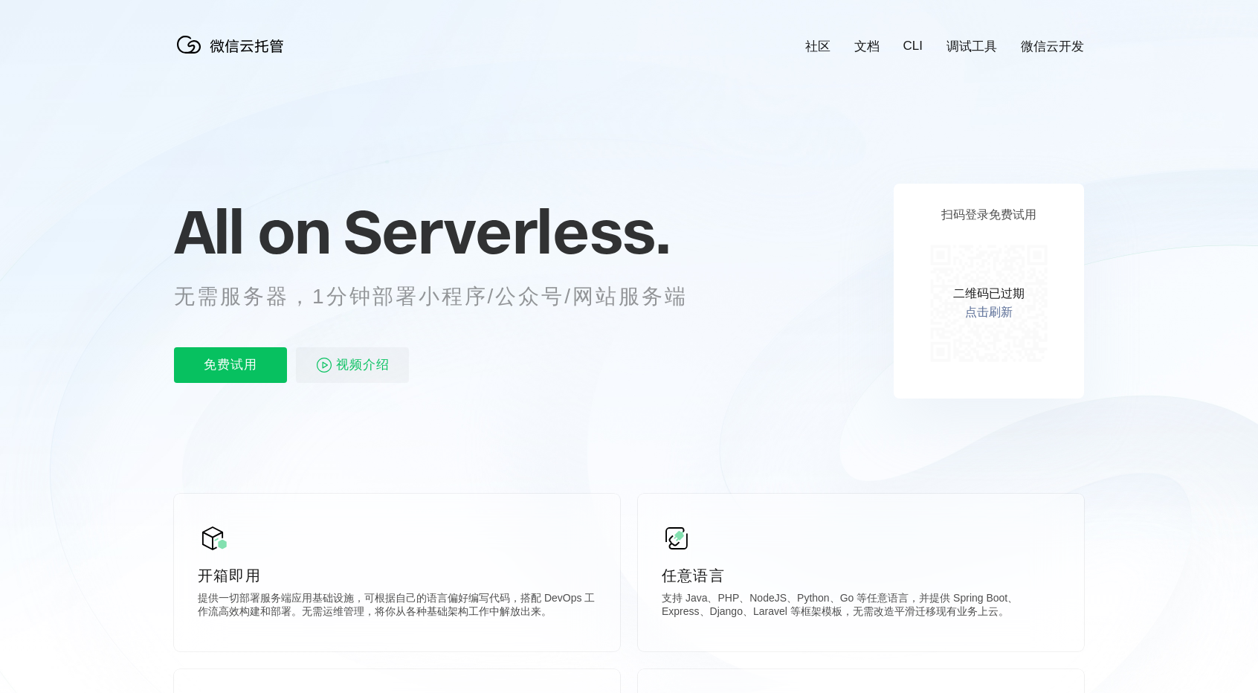 This screenshot has width=1258, height=693. Describe the element at coordinates (233, 45) in the screenshot. I see `img: 微信云托管` at that location.